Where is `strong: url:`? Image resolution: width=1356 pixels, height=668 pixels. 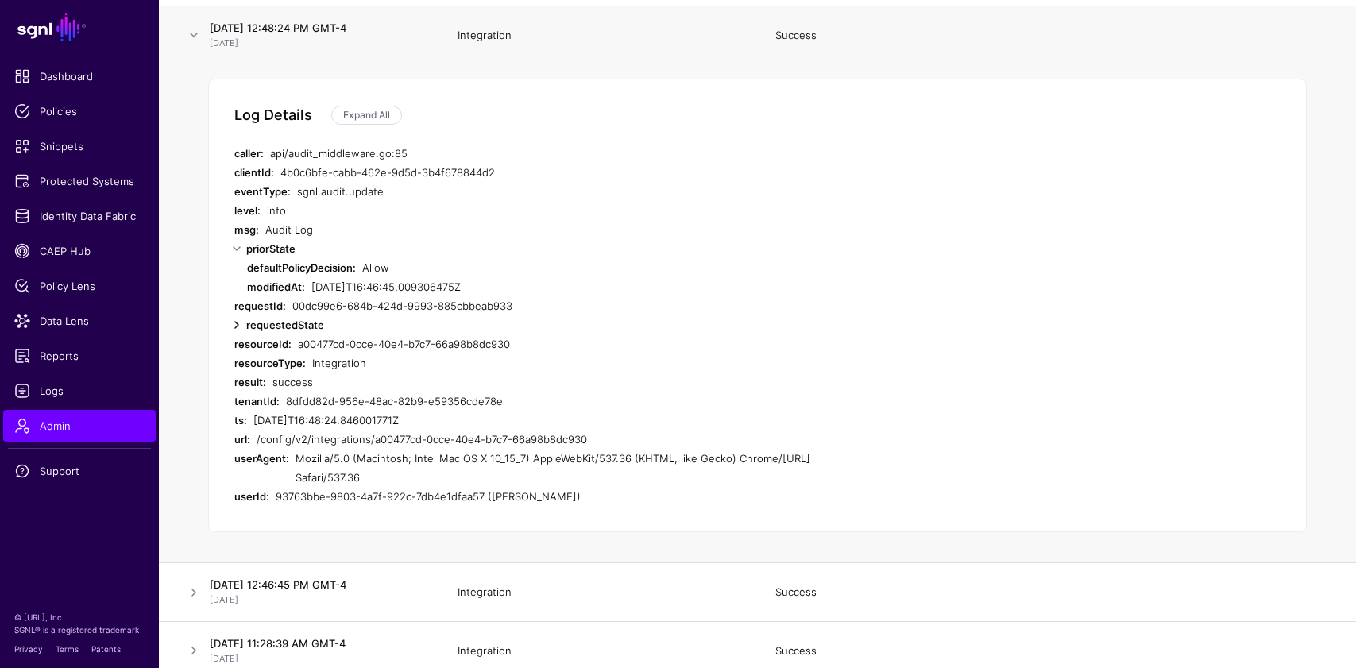
strong: url: is located at coordinates (242, 439).